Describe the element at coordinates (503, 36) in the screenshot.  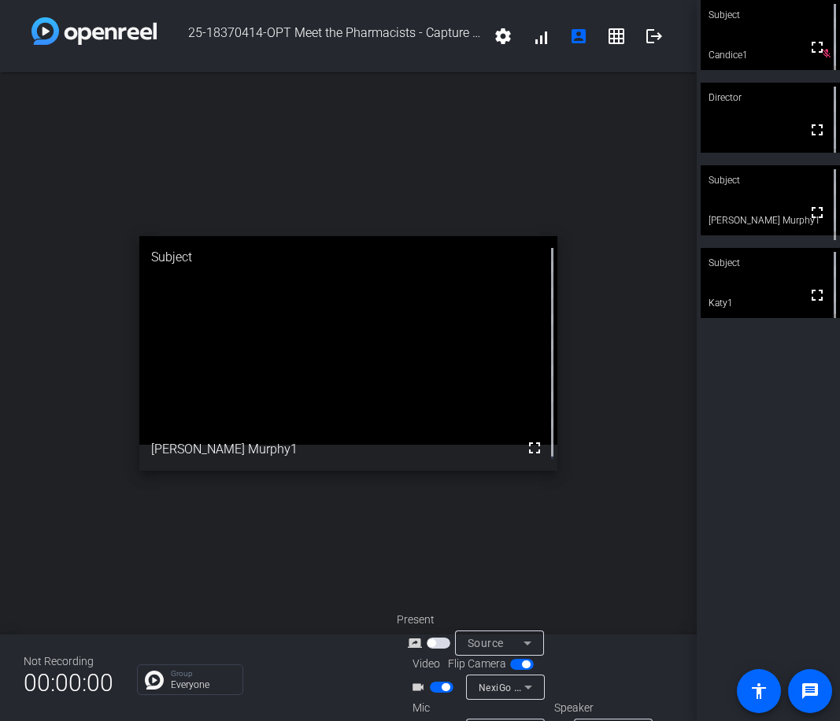
I see `mat-icon: settings` at that location.